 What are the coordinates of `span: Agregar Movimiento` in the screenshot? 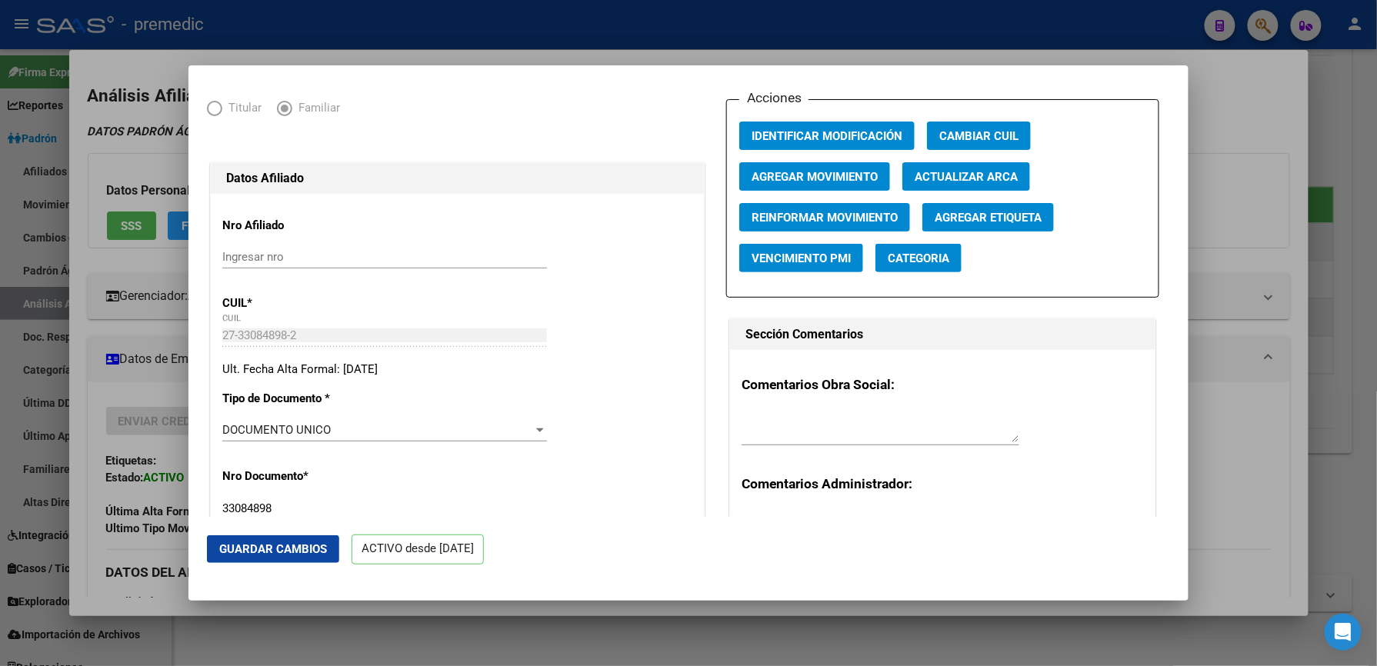 It's located at (815, 177).